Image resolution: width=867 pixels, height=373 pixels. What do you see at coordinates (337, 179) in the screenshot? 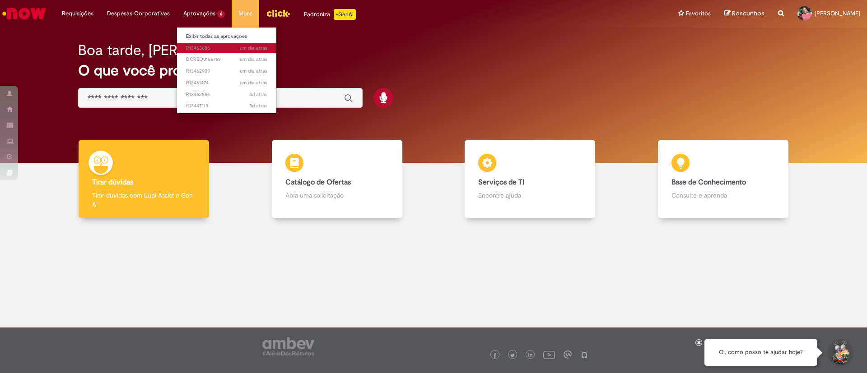
I see `a: Catálogo de Ofertas Abra uma solicitação` at bounding box center [337, 179].